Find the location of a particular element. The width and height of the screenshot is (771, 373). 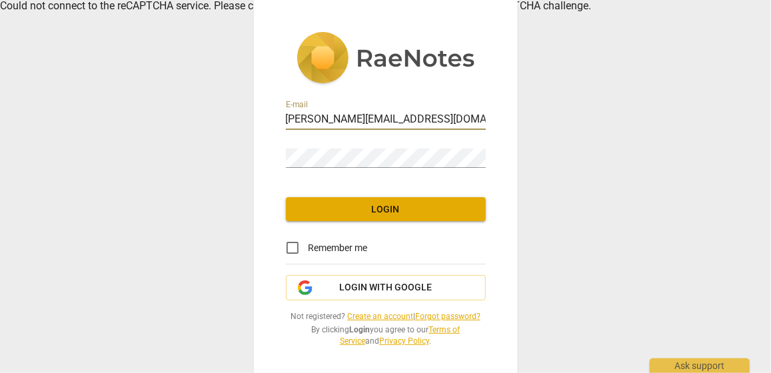

label: E-mail is located at coordinates (296, 105).